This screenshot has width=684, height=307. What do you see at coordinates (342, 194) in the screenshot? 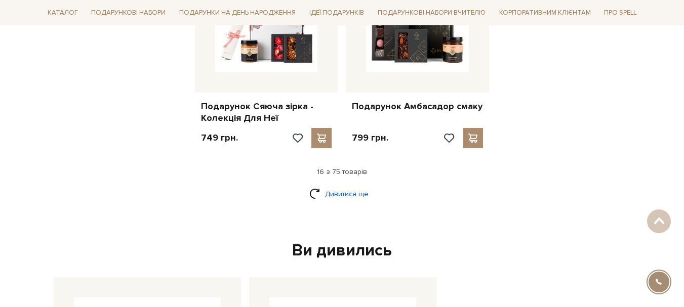
I see `a: Дивитися ще` at bounding box center [342, 194].